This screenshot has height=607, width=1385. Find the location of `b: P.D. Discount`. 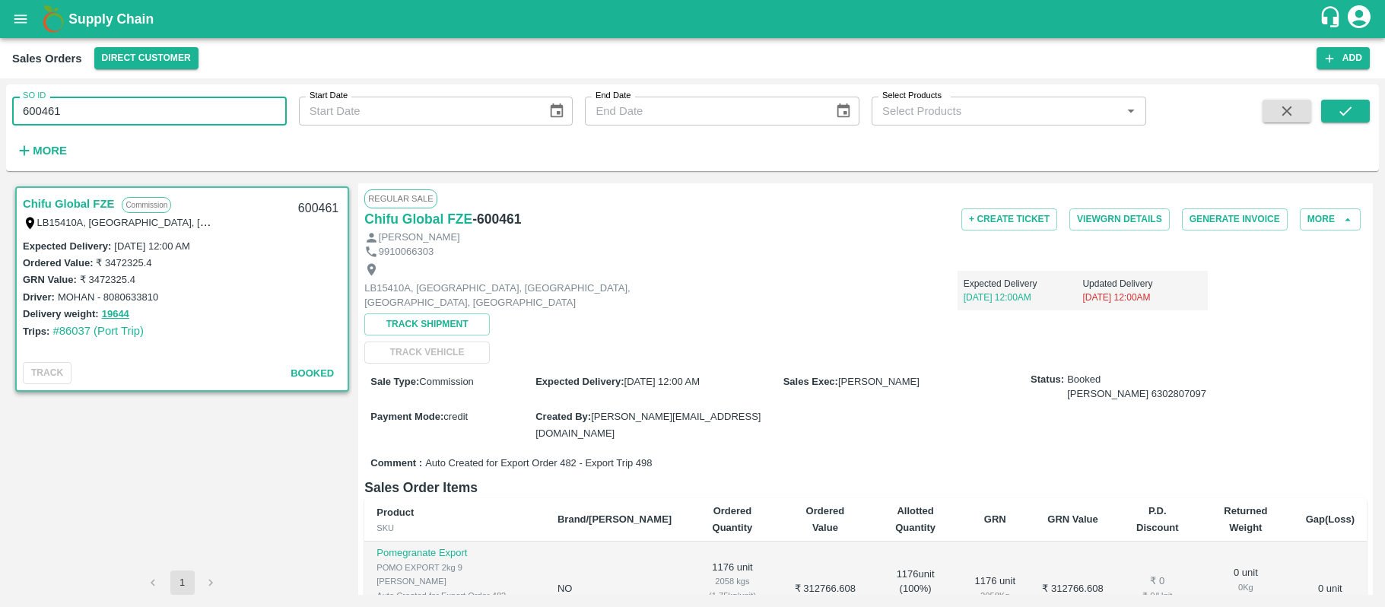

b: P.D. Discount is located at coordinates (1157, 519).